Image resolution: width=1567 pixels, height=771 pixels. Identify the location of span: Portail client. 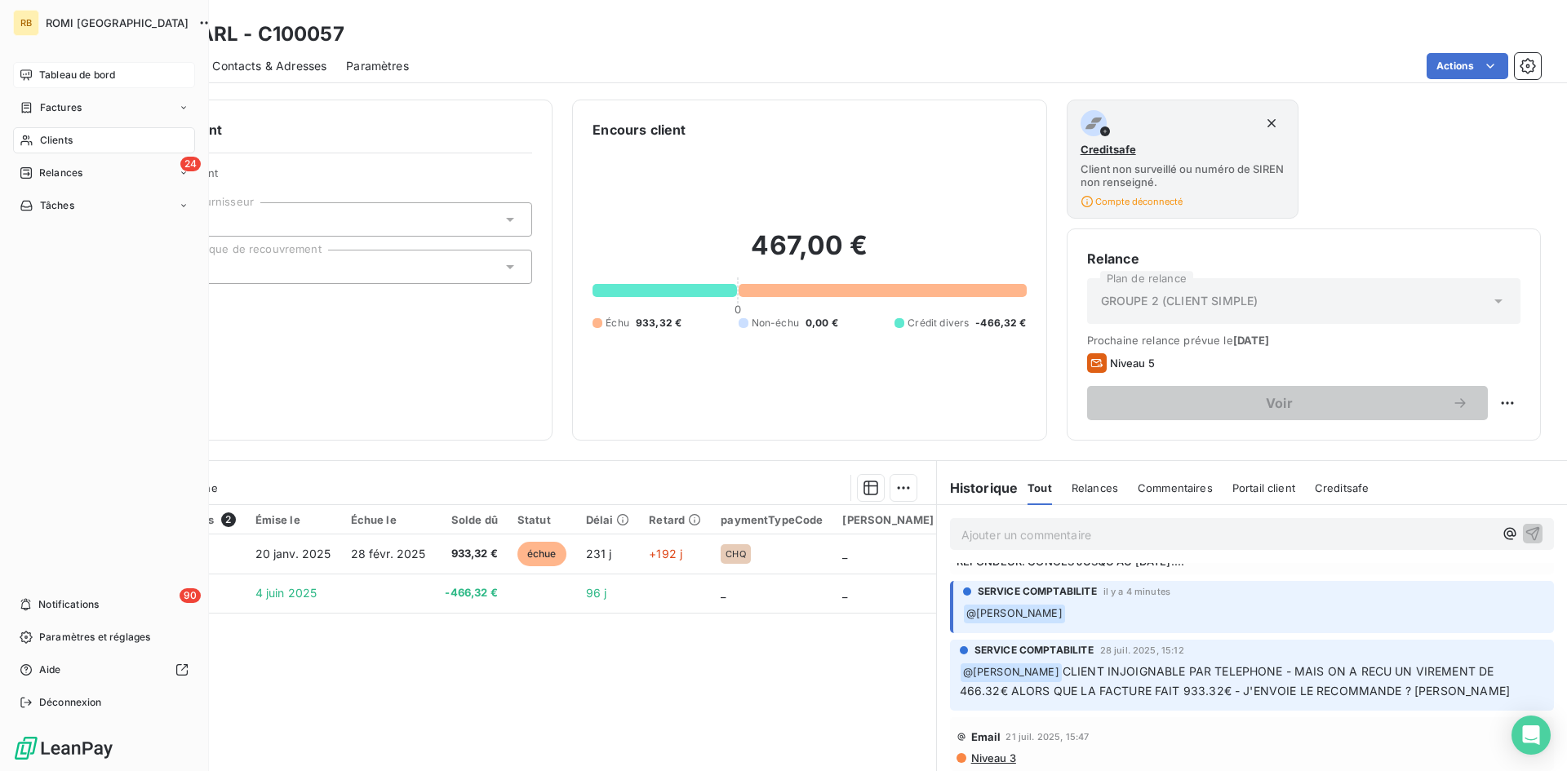
(1263, 488).